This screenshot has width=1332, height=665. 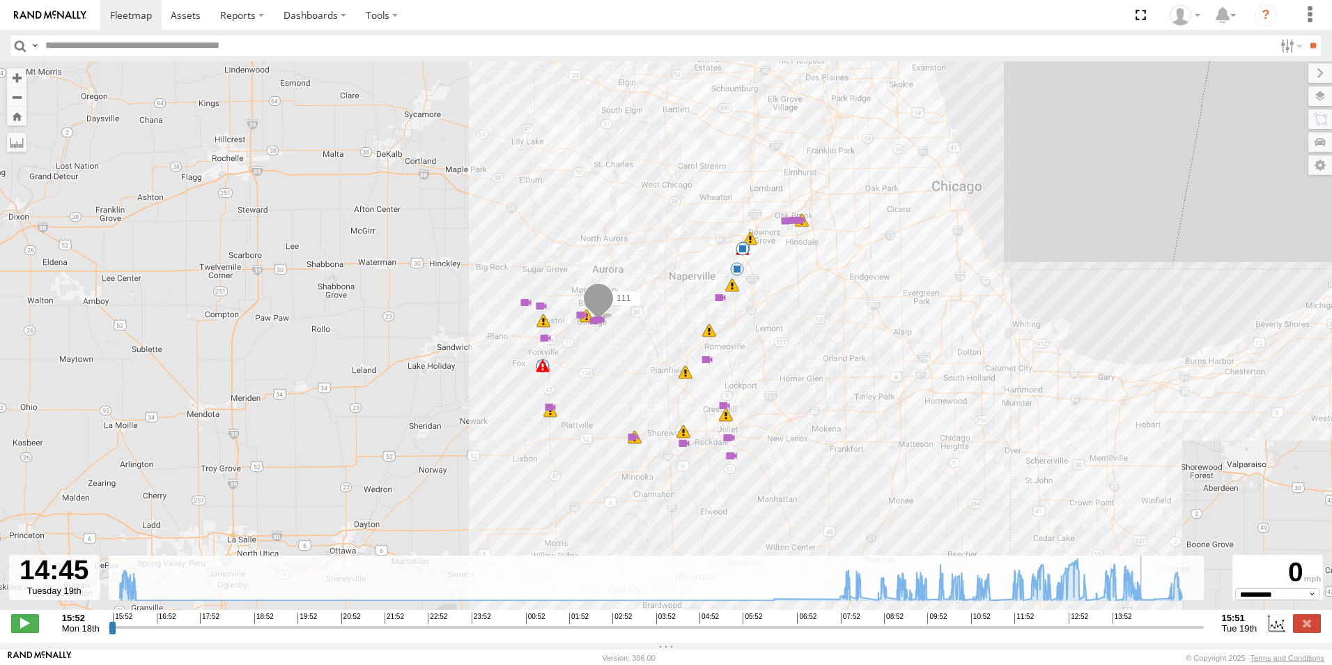 What do you see at coordinates (981, 618) in the screenshot?
I see `span: 10:52` at bounding box center [981, 618].